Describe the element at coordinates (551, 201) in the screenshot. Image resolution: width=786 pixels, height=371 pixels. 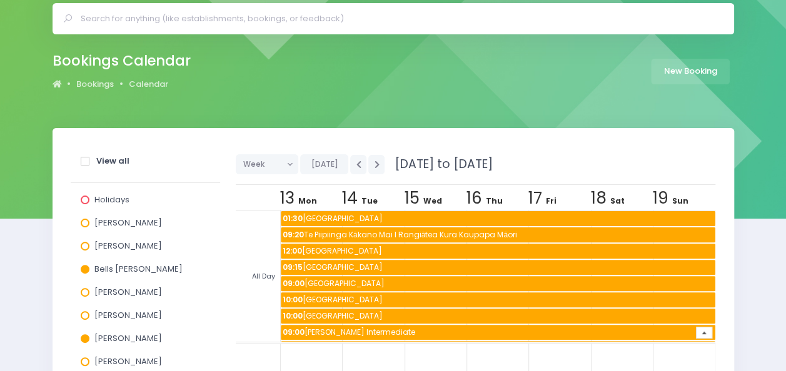
I see `span: Fri` at that location.